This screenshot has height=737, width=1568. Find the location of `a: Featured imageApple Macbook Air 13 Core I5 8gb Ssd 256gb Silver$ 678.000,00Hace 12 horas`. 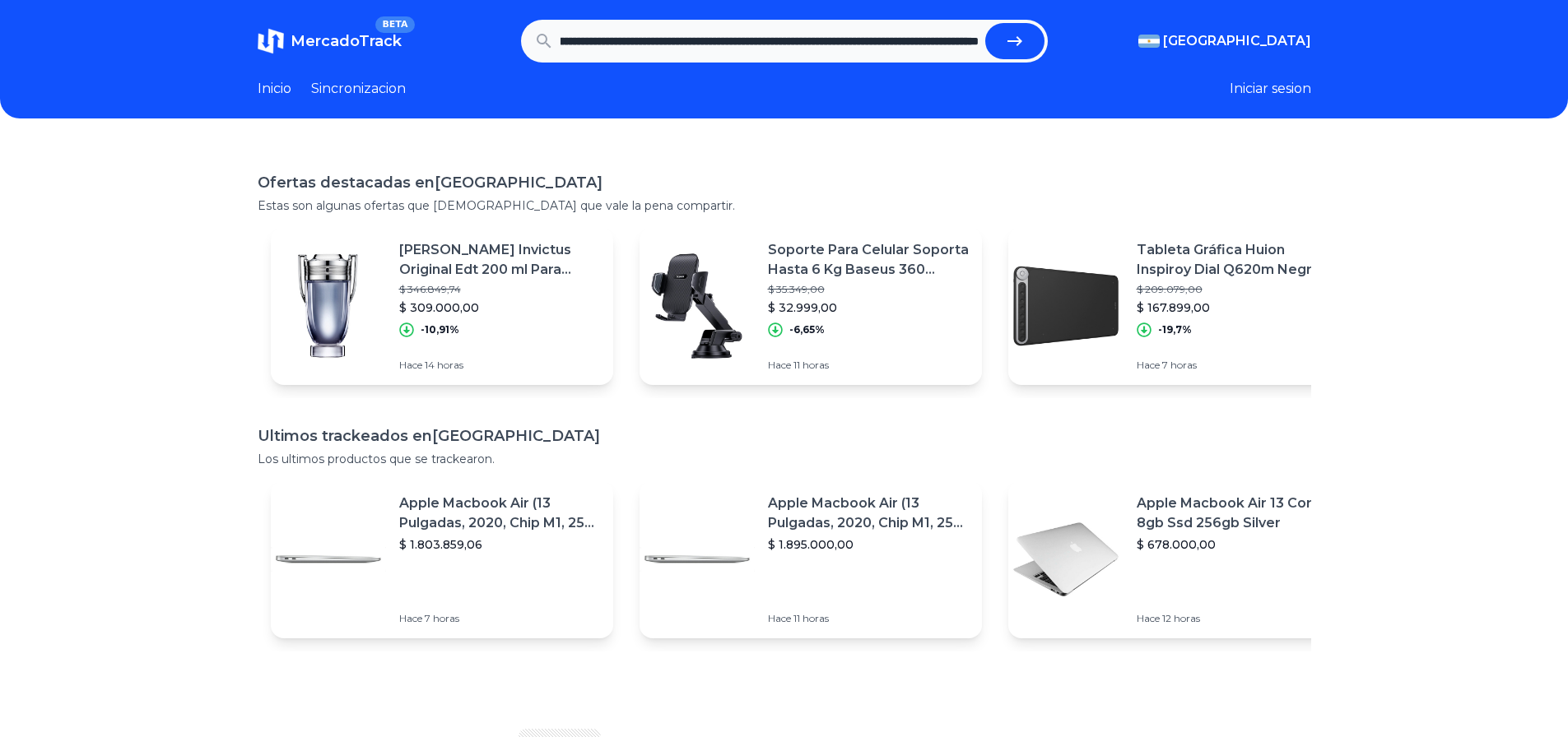

a: Featured imageApple Macbook Air 13 Core I5 8gb Ssd 256gb Silver$ 678.000,00Hace 12 horas is located at coordinates (1179, 560).